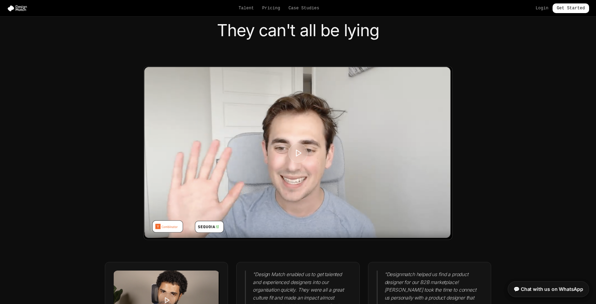 Image resolution: width=596 pixels, height=304 pixels. What do you see at coordinates (571, 8) in the screenshot?
I see `a: Get Started` at bounding box center [571, 8].